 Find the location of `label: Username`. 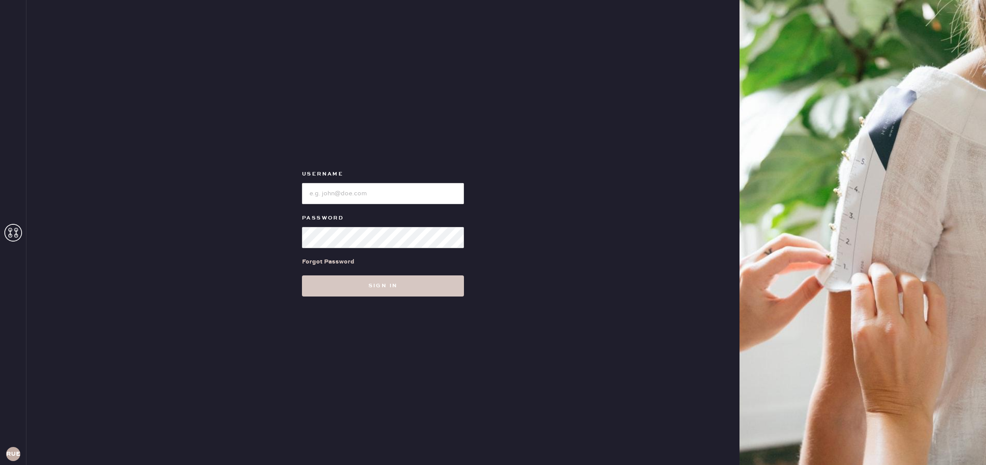

label: Username is located at coordinates (383, 174).